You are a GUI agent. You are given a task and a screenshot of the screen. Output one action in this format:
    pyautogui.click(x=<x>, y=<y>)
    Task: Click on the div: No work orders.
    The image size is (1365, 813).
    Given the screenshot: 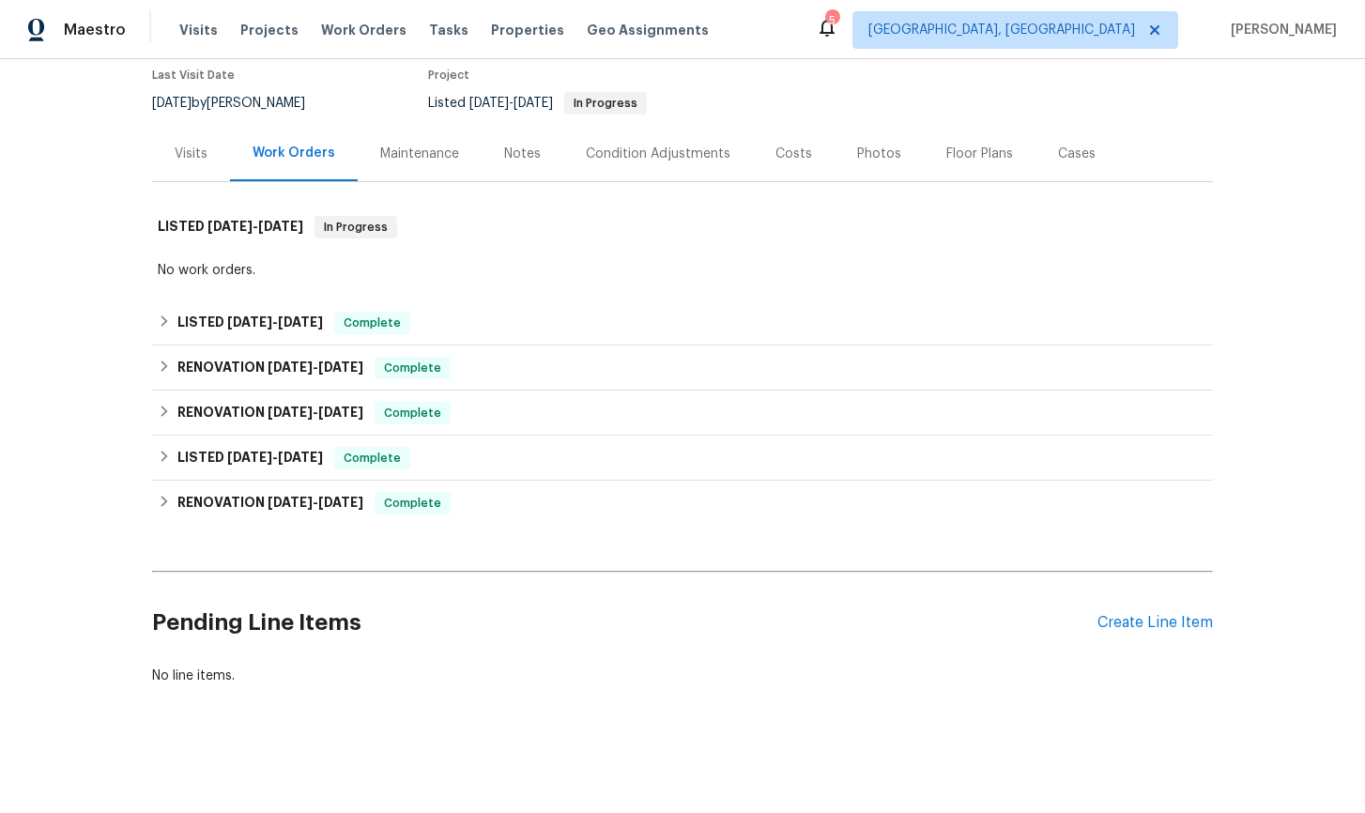 What is the action you would take?
    pyautogui.click(x=682, y=270)
    